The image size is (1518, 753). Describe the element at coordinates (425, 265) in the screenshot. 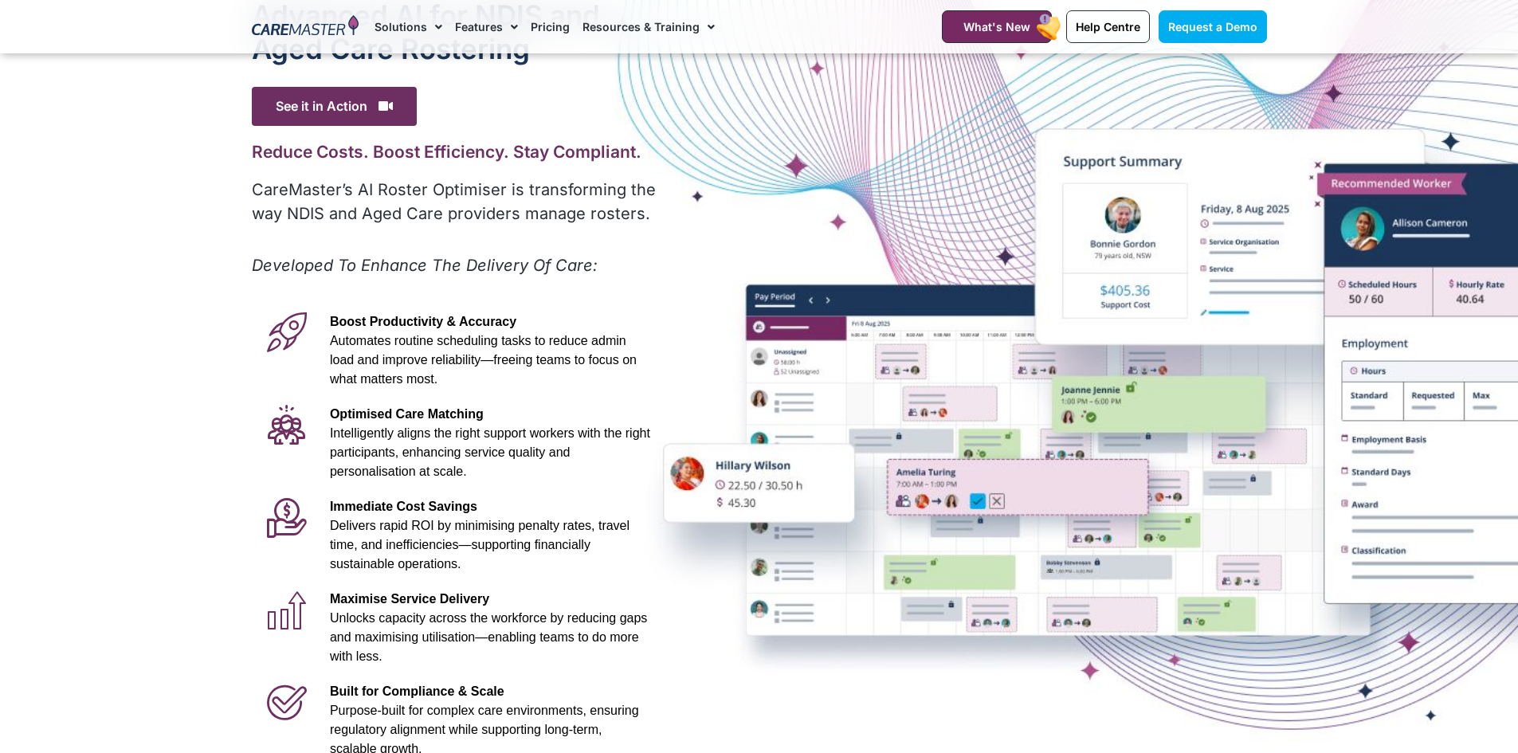

I see `em: Developed To Enhance The Delivery Of Care:` at that location.